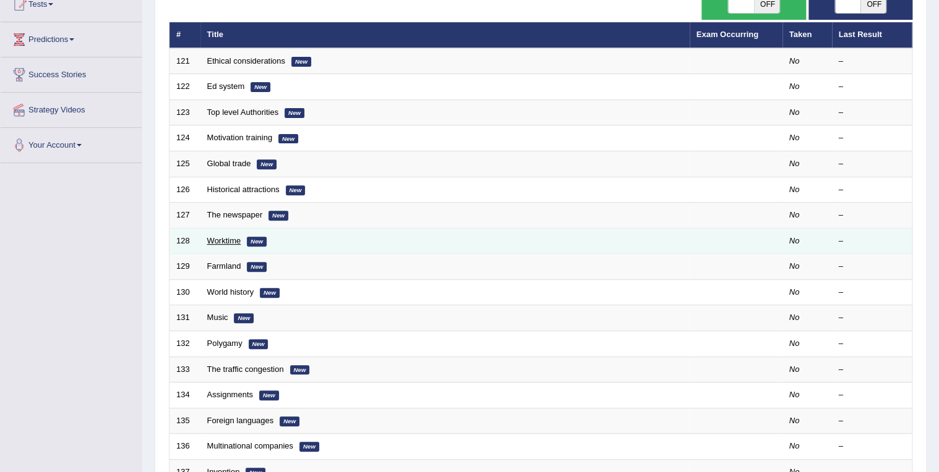 The height and width of the screenshot is (472, 939). What do you see at coordinates (71, 143) in the screenshot?
I see `a: Your Account` at bounding box center [71, 143].